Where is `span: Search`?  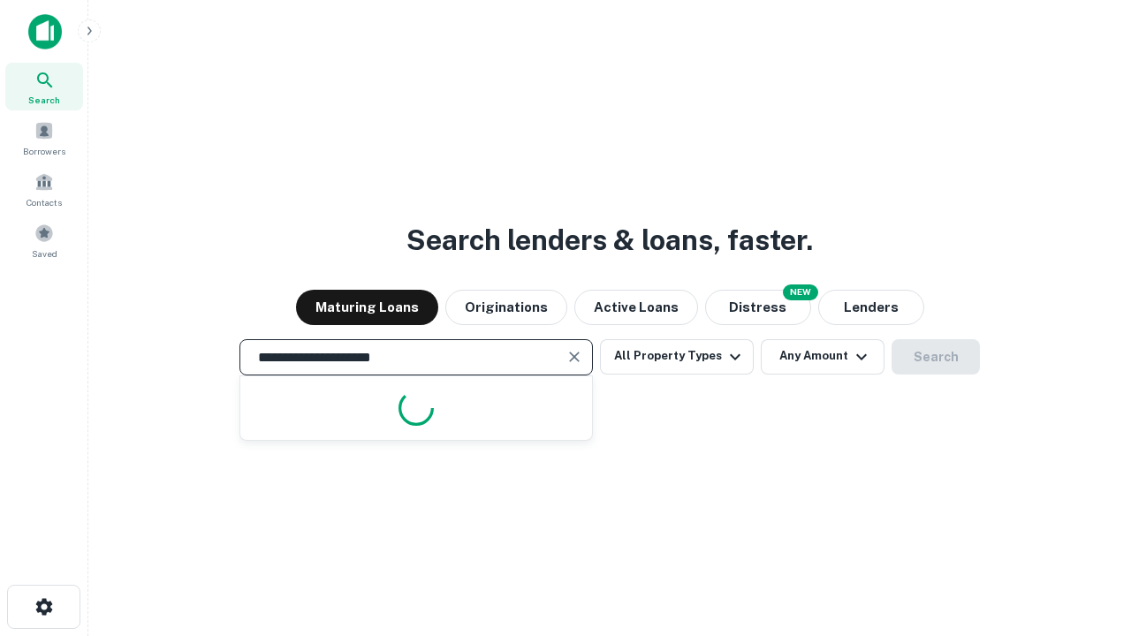 span: Search is located at coordinates (44, 100).